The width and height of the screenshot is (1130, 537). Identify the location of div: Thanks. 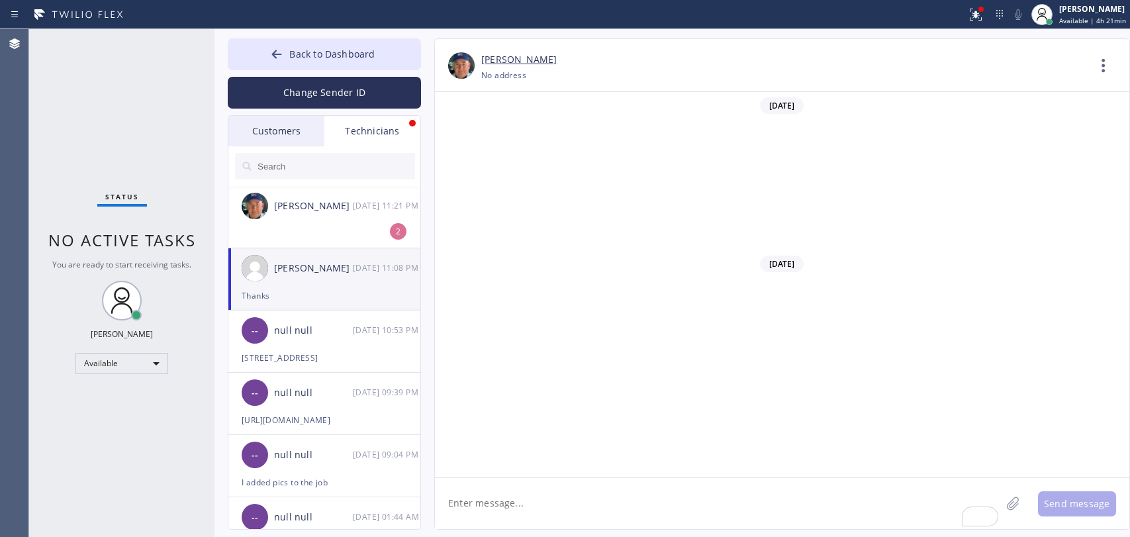
(324, 295).